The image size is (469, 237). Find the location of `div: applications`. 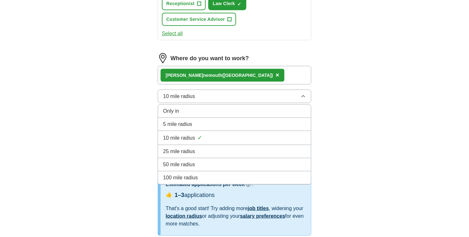

div: applications is located at coordinates (194, 195).